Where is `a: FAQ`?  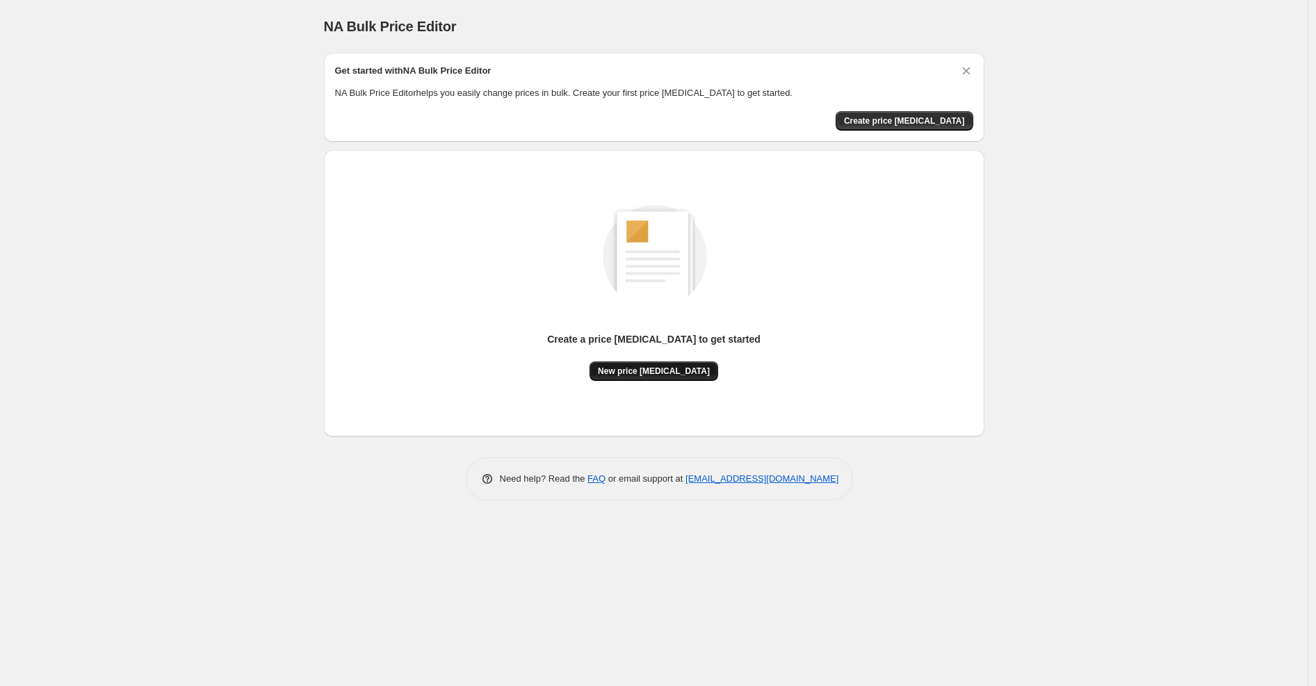 a: FAQ is located at coordinates (597, 478).